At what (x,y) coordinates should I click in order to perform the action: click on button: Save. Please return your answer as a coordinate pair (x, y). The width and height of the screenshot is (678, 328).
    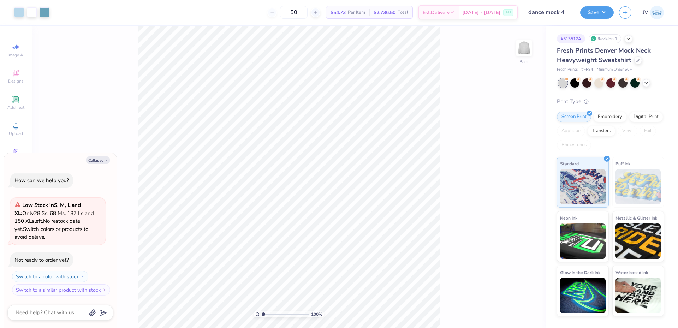
    Looking at the image, I should click on (597, 12).